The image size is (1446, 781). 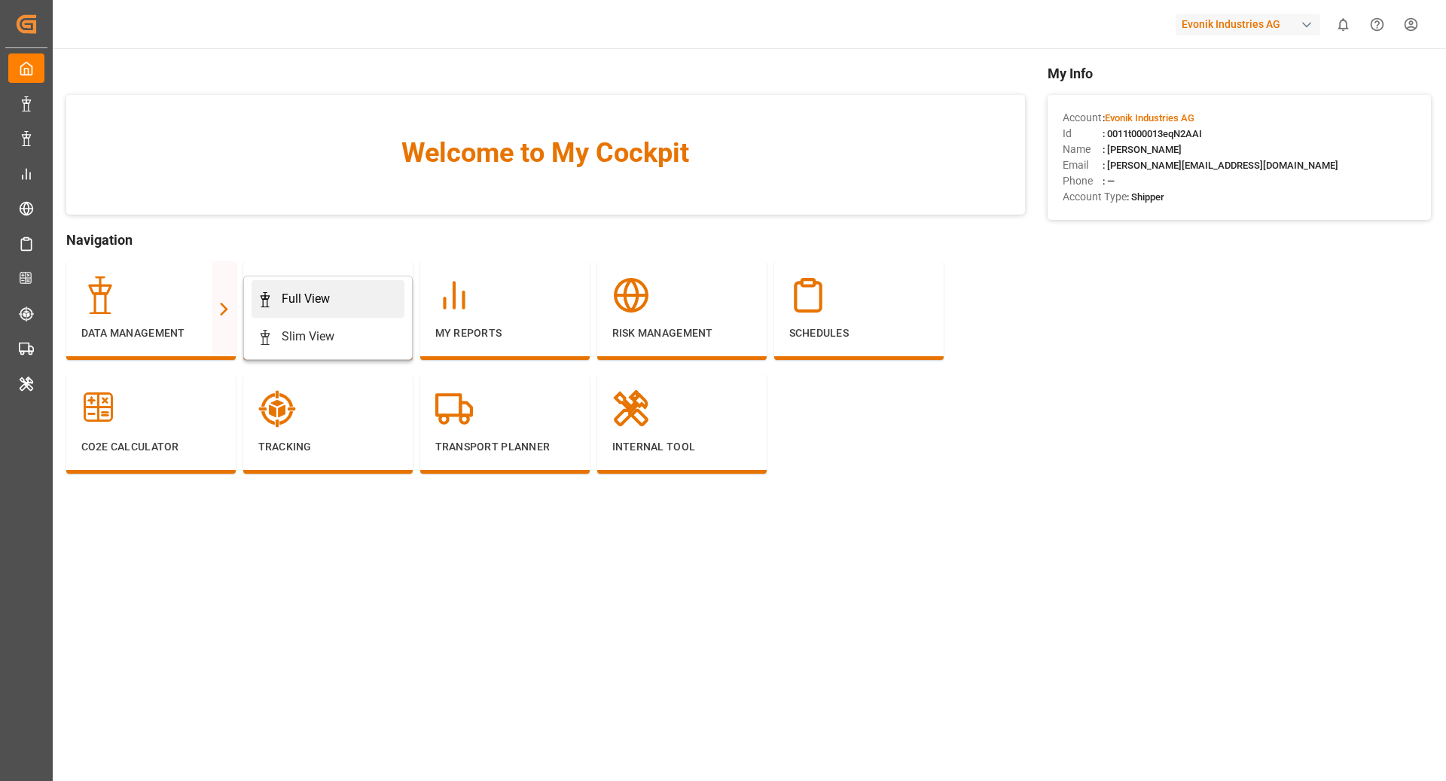 What do you see at coordinates (1094, 197) in the screenshot?
I see `span: Account Type` at bounding box center [1094, 197].